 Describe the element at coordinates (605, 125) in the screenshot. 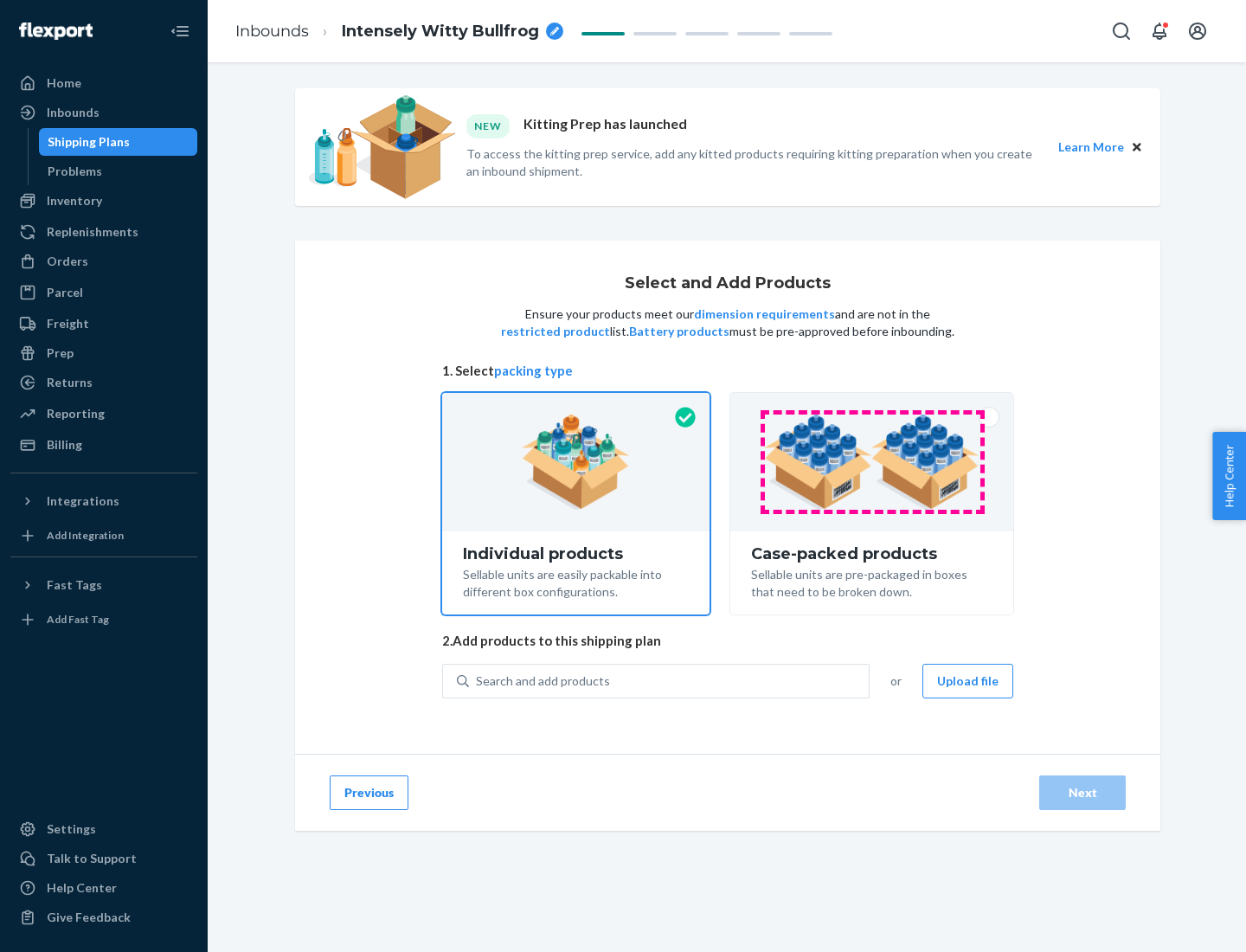

I see `p: Kitting Prep has launched` at that location.